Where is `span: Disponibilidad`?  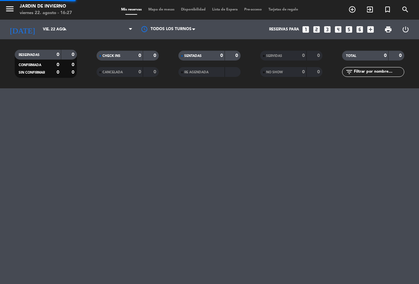 span: Disponibilidad is located at coordinates (193, 9).